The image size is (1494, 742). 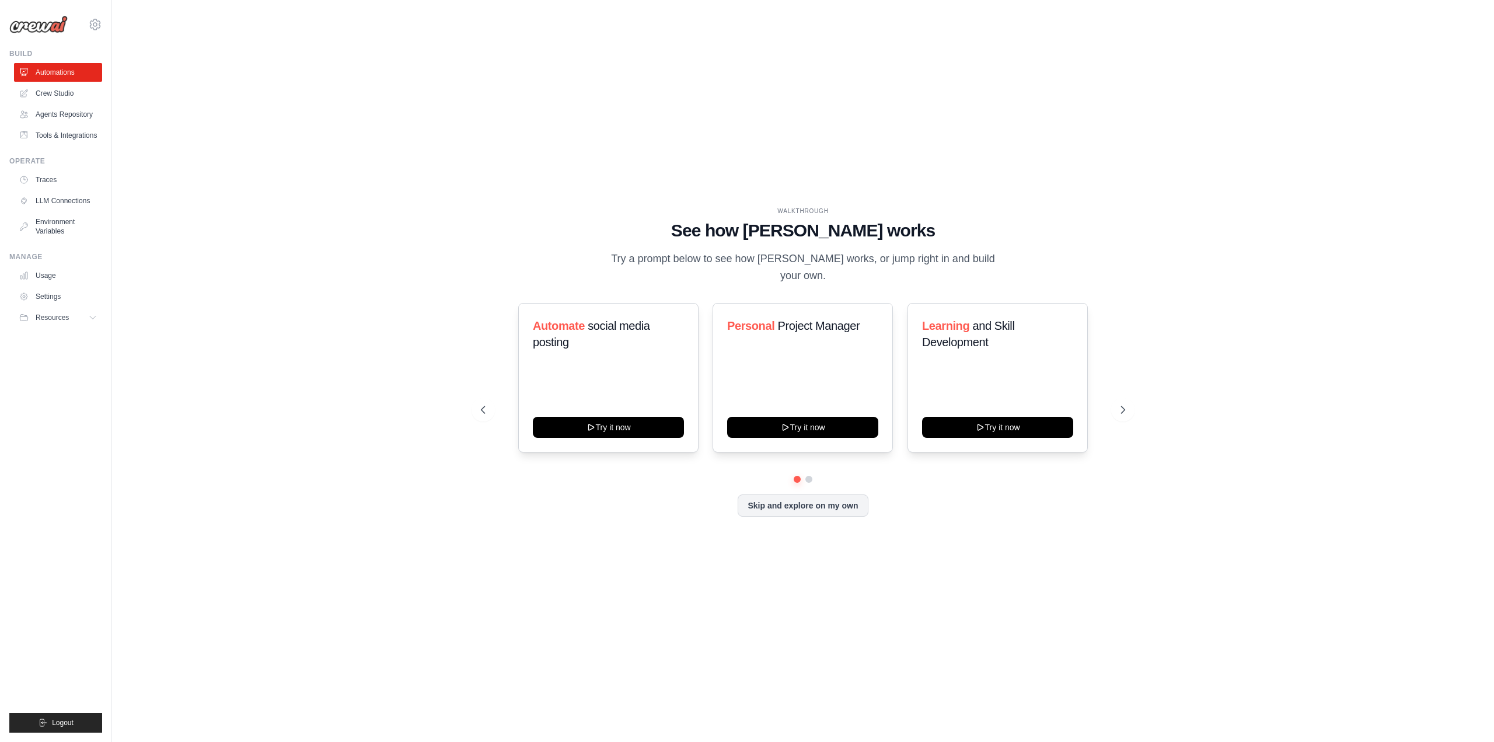 What do you see at coordinates (819, 326) in the screenshot?
I see `span: Project Manager` at bounding box center [819, 326].